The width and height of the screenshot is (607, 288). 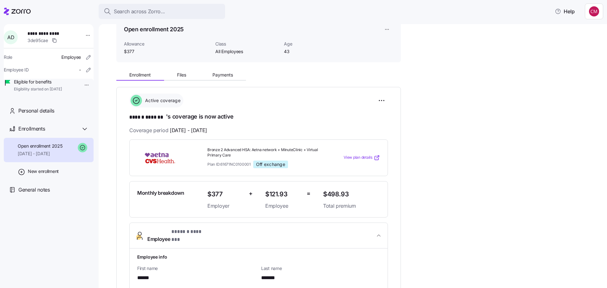 What do you see at coordinates (16, 70) in the screenshot?
I see `span: Employee ID` at bounding box center [16, 70].